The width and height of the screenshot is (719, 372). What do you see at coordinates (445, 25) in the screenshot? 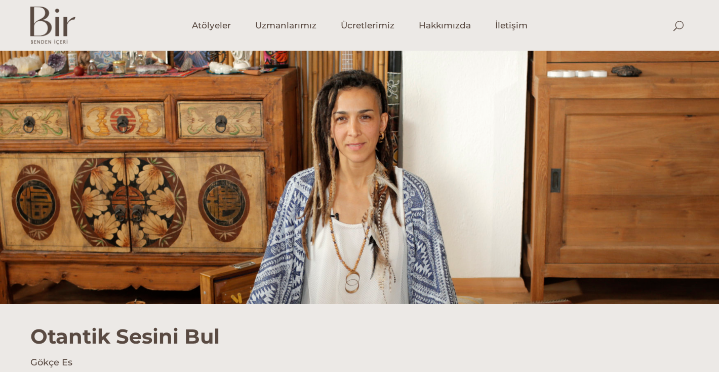
I see `span: Hakkımızda` at bounding box center [445, 25].